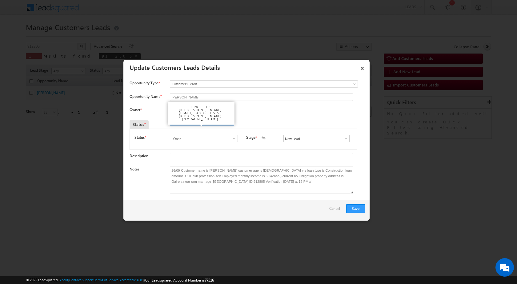 This screenshot has height=284, width=517. I want to click on label: Owner, so click(135, 110).